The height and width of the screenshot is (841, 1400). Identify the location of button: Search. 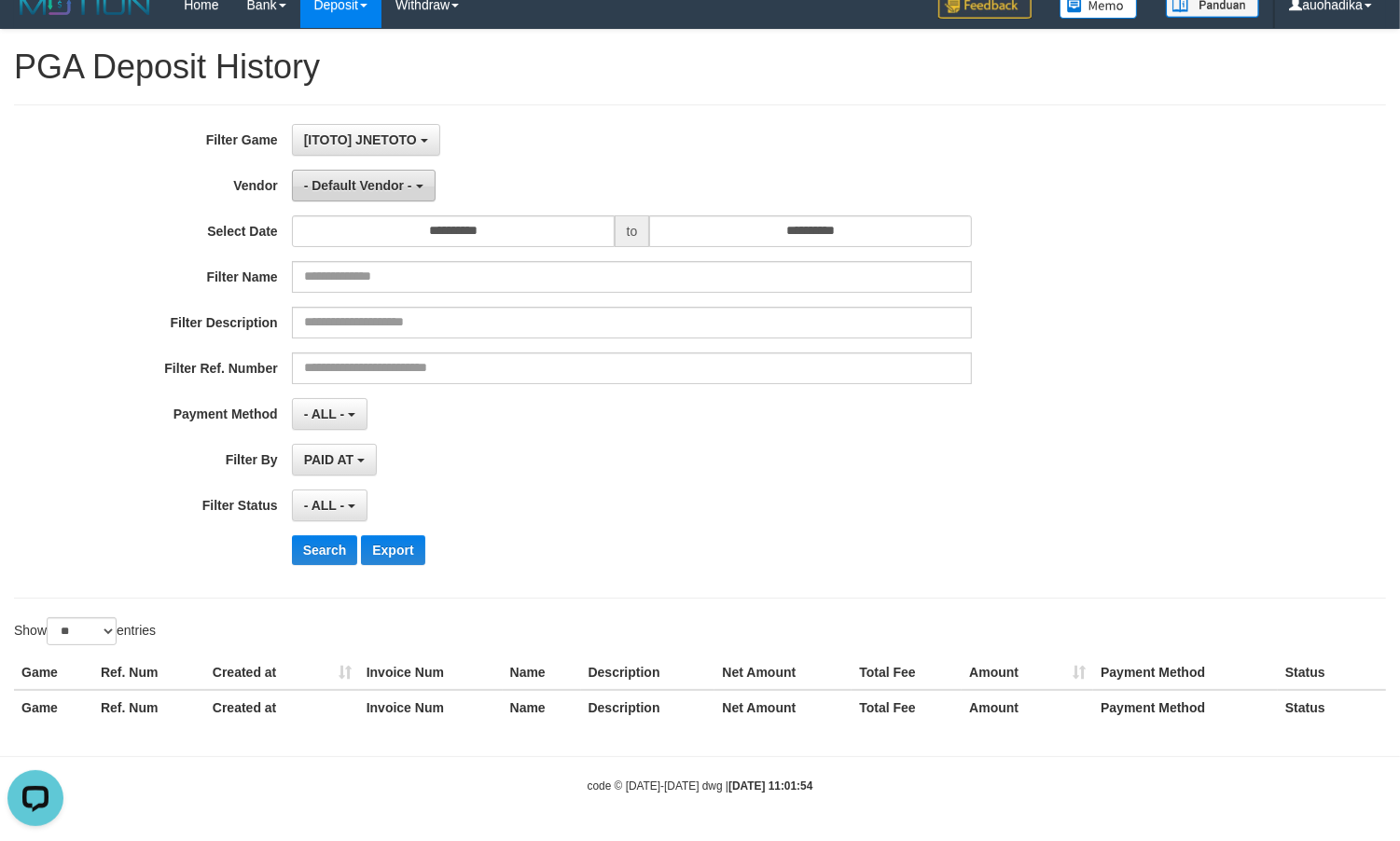
(324, 550).